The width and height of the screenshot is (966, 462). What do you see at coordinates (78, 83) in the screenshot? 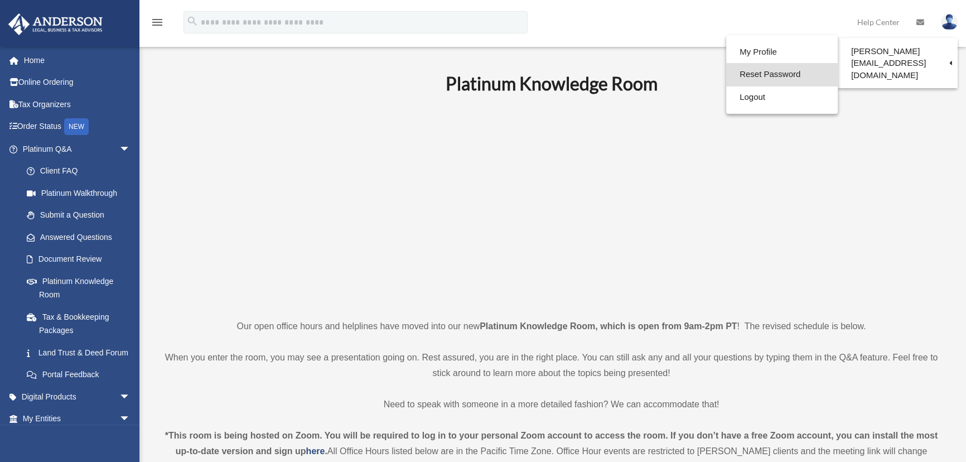
I see `a: Online Ordering` at bounding box center [78, 83].